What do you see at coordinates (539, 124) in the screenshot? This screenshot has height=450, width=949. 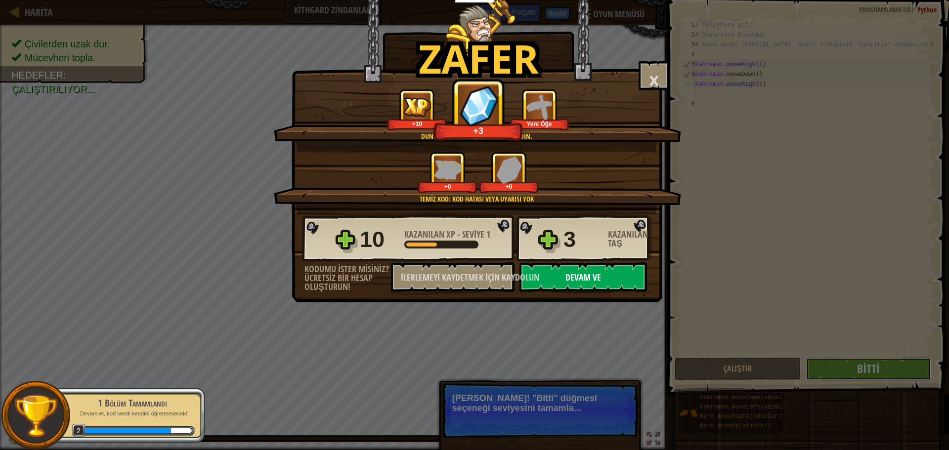 I see `font: Yeni Öğe` at bounding box center [539, 124].